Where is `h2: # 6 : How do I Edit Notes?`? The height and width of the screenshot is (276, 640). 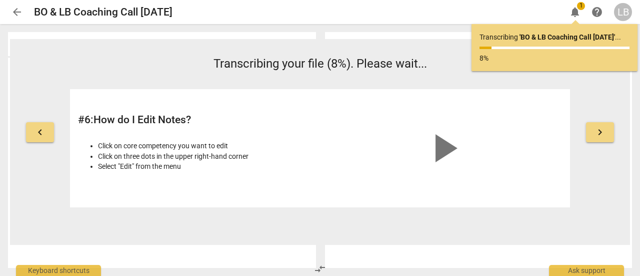
h2: # 6 : How do I Edit Notes? is located at coordinates (197, 120).